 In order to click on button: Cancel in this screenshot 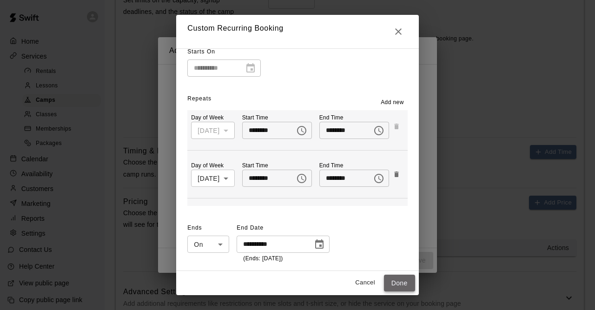, I will do `click(366, 283)`.